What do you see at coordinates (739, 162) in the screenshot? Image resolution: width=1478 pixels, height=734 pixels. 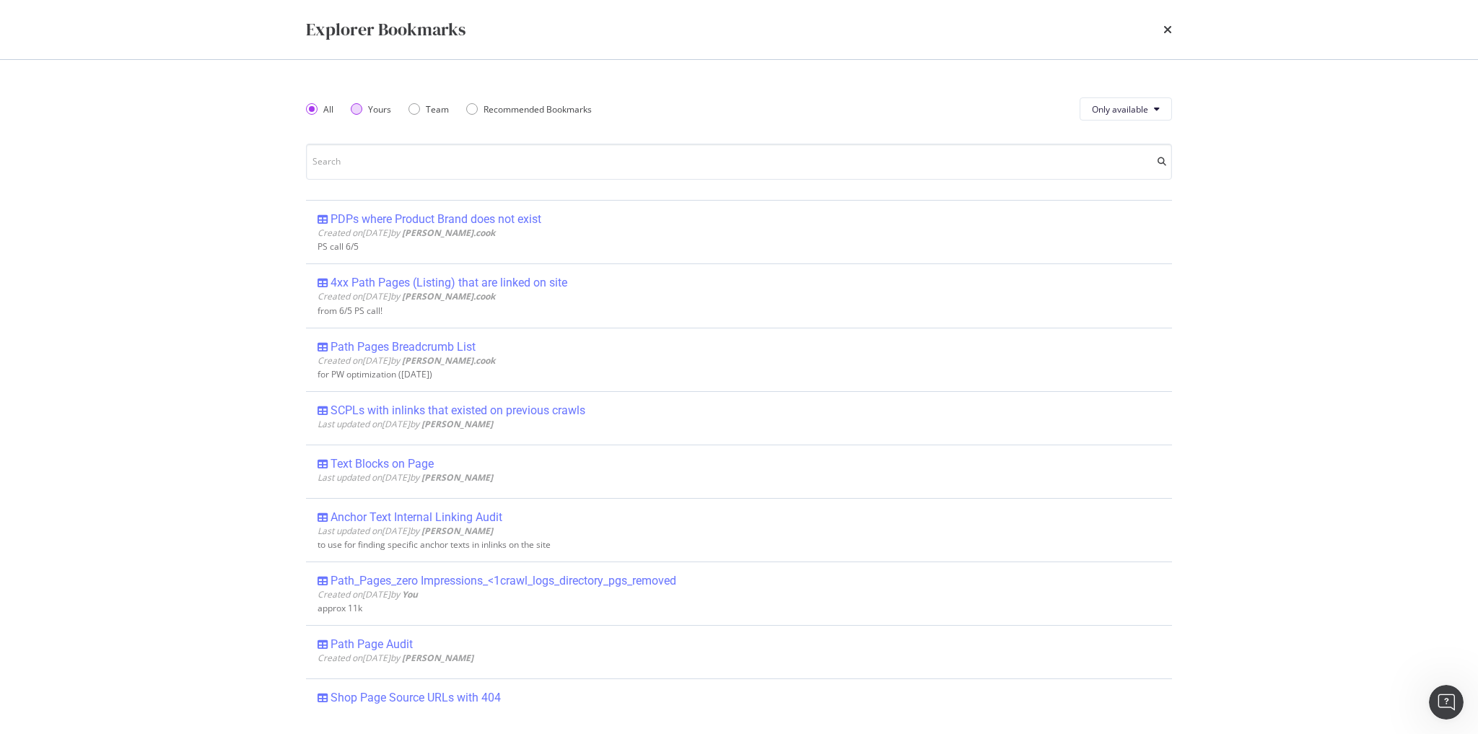 I see `input: Search` at bounding box center [739, 162].